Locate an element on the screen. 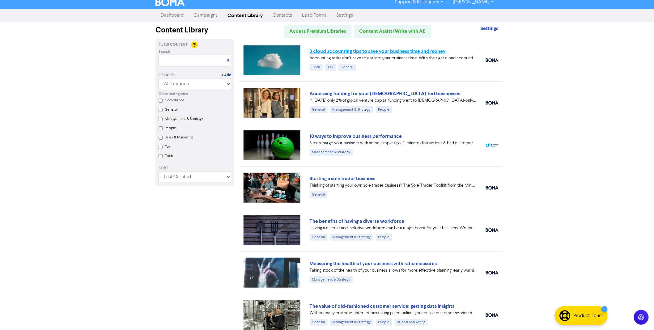 The image size is (654, 330). div: Sales & Marketing is located at coordinates (411, 322).